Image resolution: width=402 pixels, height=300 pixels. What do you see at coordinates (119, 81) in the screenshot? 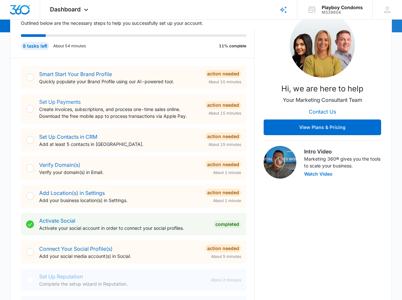
I see `p: Quickly populate your Brand Profile using our AI-powered tool.` at bounding box center [119, 81].